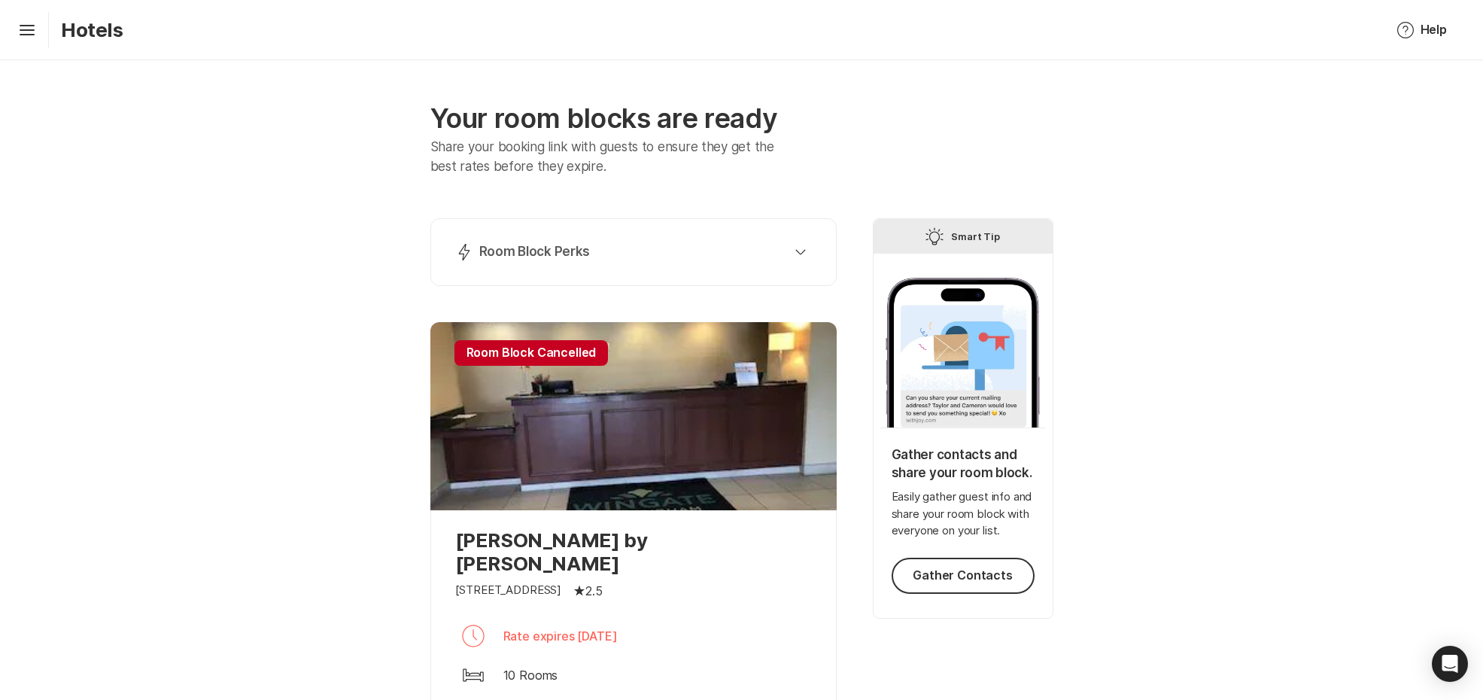  I want to click on p: Share your booking link with guests to ensure they get the best rates before they expire., so click(613, 157).